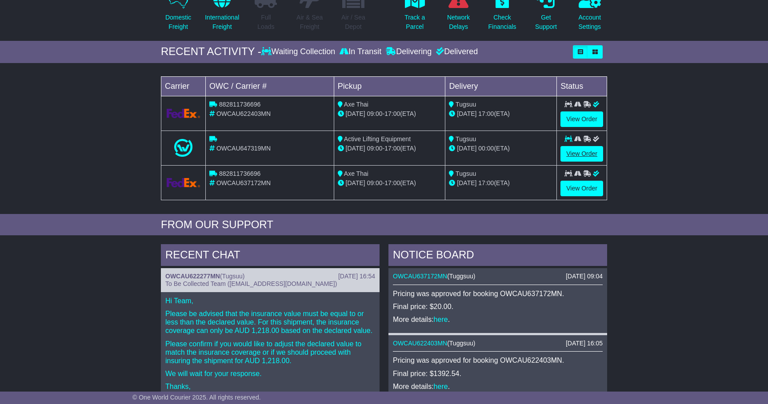  I want to click on p: Full Loads, so click(266, 22).